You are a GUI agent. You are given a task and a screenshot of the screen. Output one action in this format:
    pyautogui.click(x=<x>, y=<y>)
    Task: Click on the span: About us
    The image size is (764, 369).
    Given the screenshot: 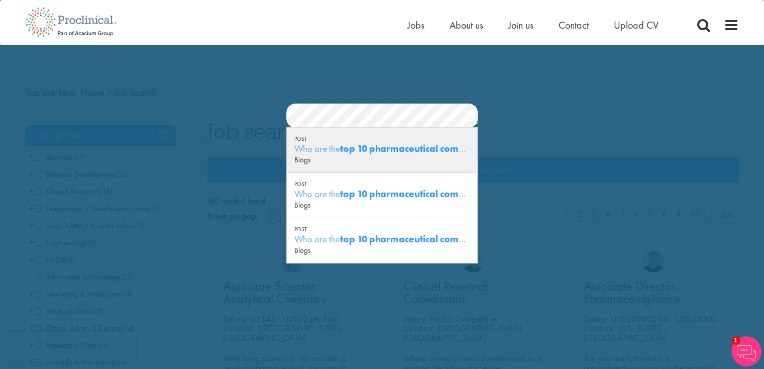 What is the action you would take?
    pyautogui.click(x=466, y=25)
    